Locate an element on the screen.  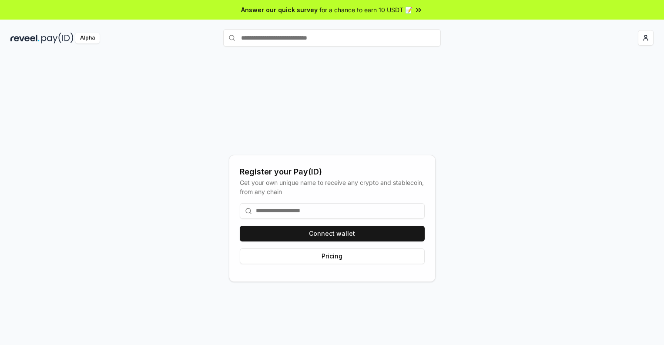
div: Register your Pay(ID) is located at coordinates (332, 172).